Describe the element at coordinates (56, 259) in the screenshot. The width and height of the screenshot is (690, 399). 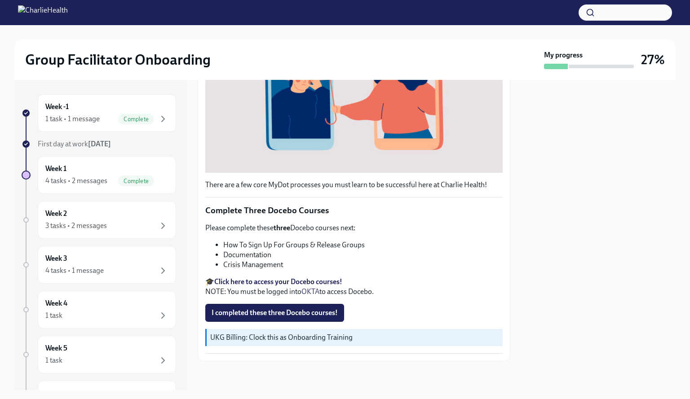
I see `h6: Week 3` at that location.